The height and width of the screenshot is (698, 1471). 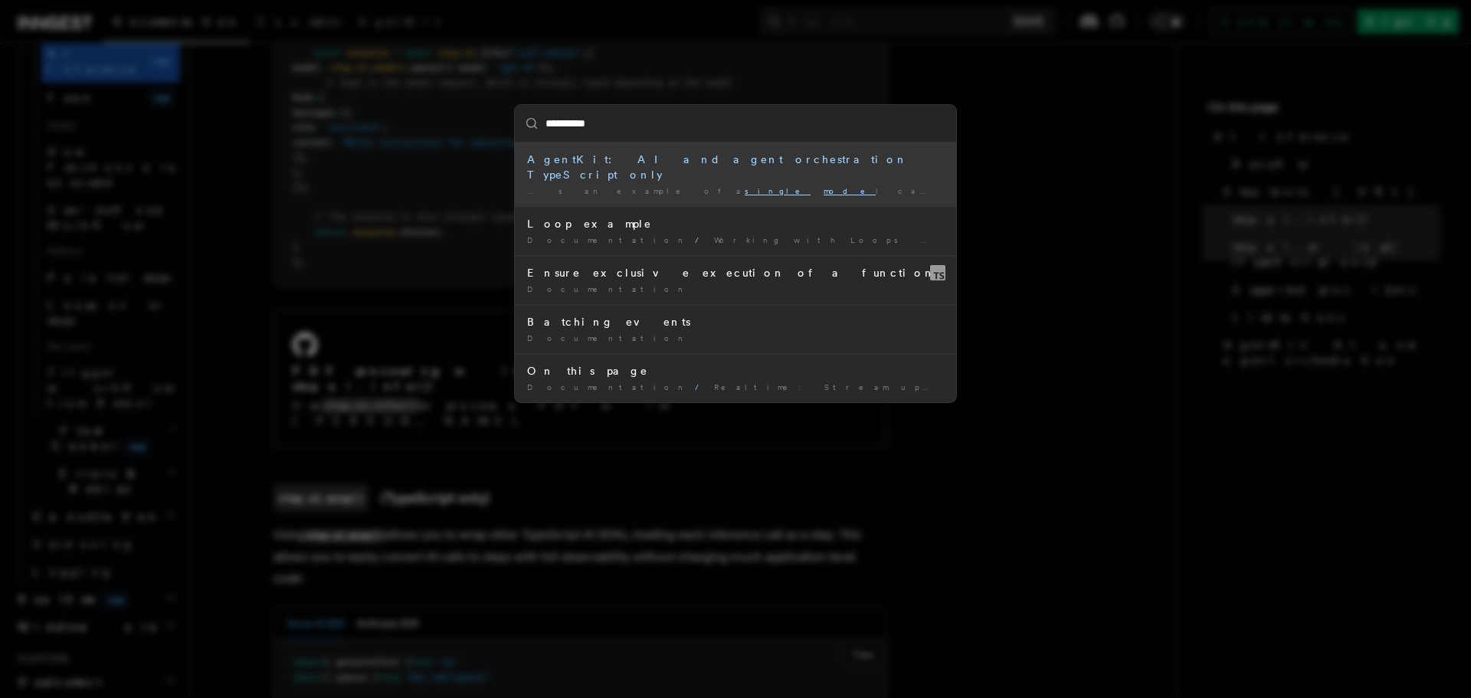 I want to click on span: Realtime: Stream updates from Inngest functions, so click(x=981, y=387).